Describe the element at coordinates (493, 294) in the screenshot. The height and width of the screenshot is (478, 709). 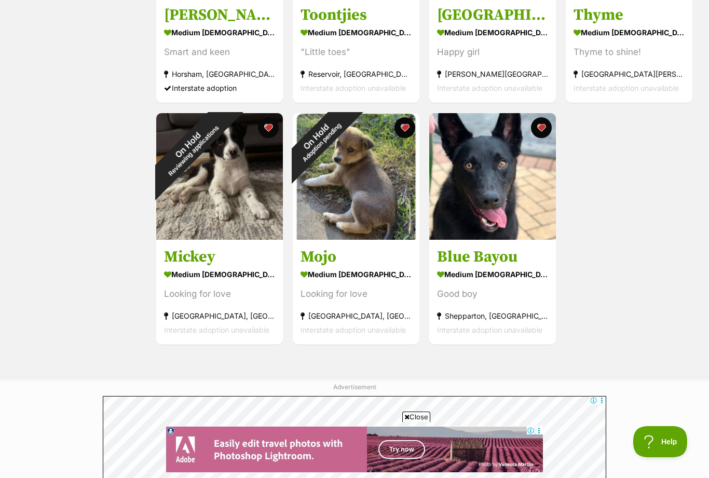
I see `div: Good boy` at that location.